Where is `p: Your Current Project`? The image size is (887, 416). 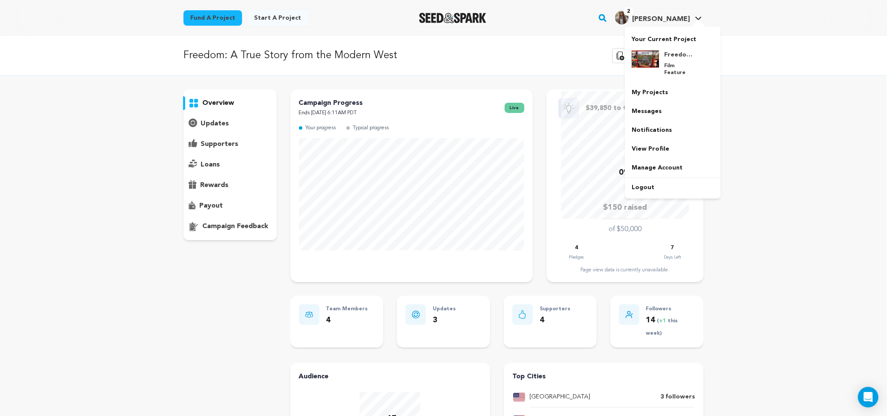 p: Your Current Project is located at coordinates (673, 38).